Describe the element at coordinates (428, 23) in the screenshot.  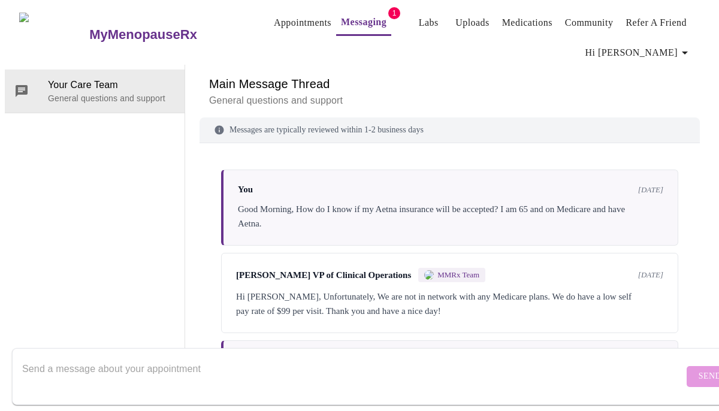
I see `button: Labs` at that location.